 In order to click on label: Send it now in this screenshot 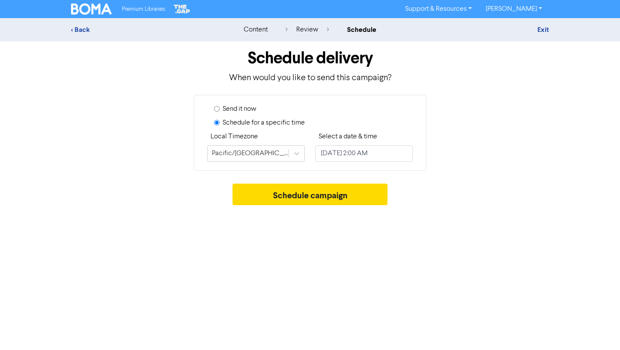, I will do `click(239, 109)`.